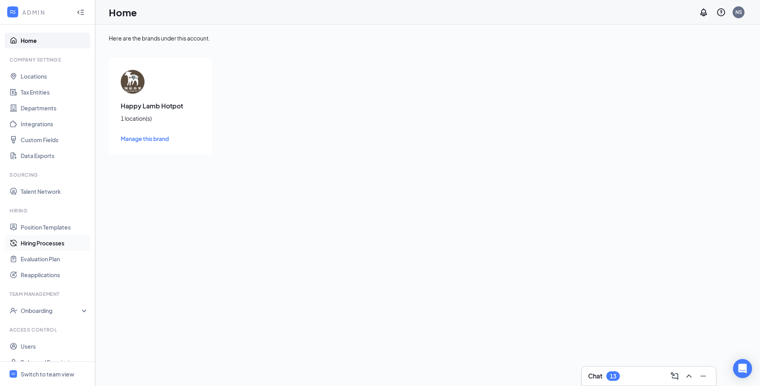 This screenshot has height=386, width=760. Describe the element at coordinates (54, 362) in the screenshot. I see `a: Roles and Permissions` at that location.